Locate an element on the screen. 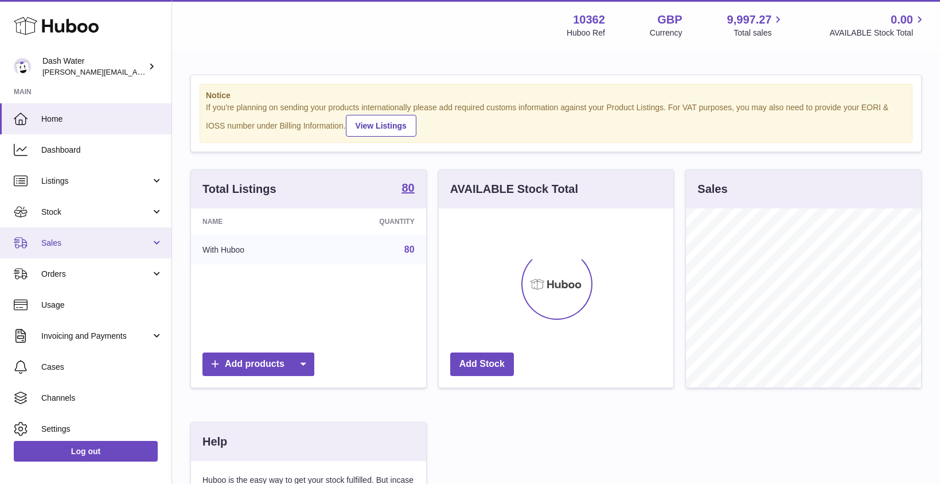  h3: AVAILABLE Stock Total is located at coordinates (514, 189).